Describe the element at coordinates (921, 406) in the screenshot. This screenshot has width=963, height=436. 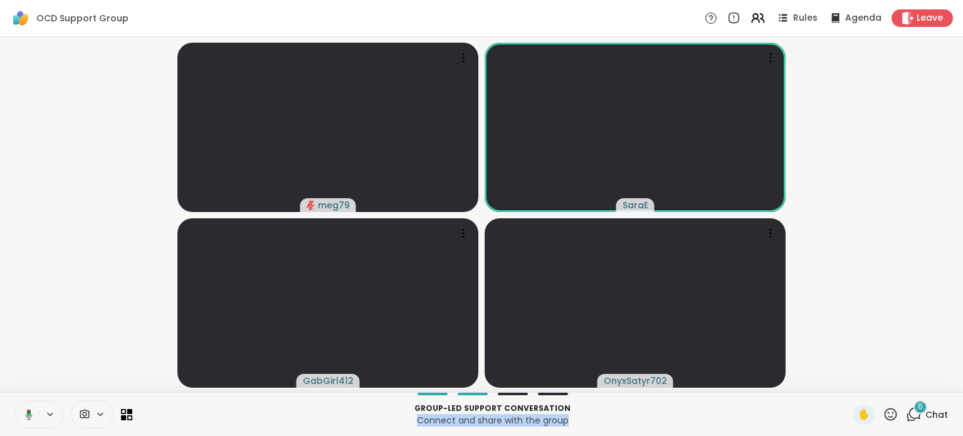
I see `span: 6` at that location.